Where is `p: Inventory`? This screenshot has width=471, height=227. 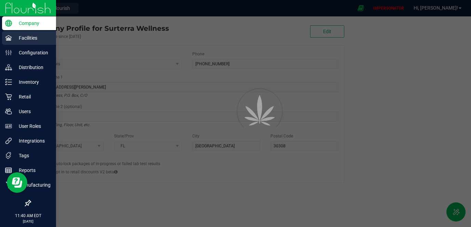
p: Inventory is located at coordinates (32, 82).